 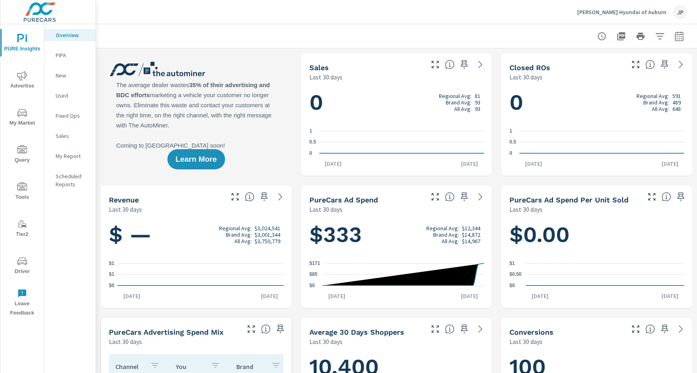 I want to click on h5: PureCars Advertising Spend Mix, so click(x=166, y=332).